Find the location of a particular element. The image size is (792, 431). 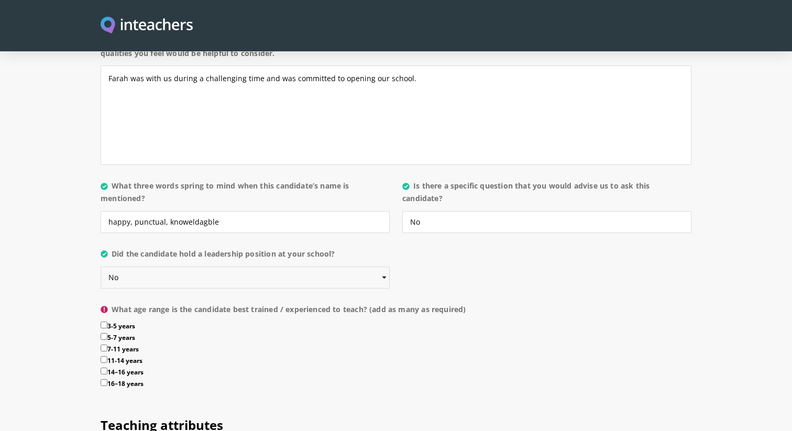

label: Is there a specific question that you would advise us to ask this candidate? is located at coordinates (547, 195).